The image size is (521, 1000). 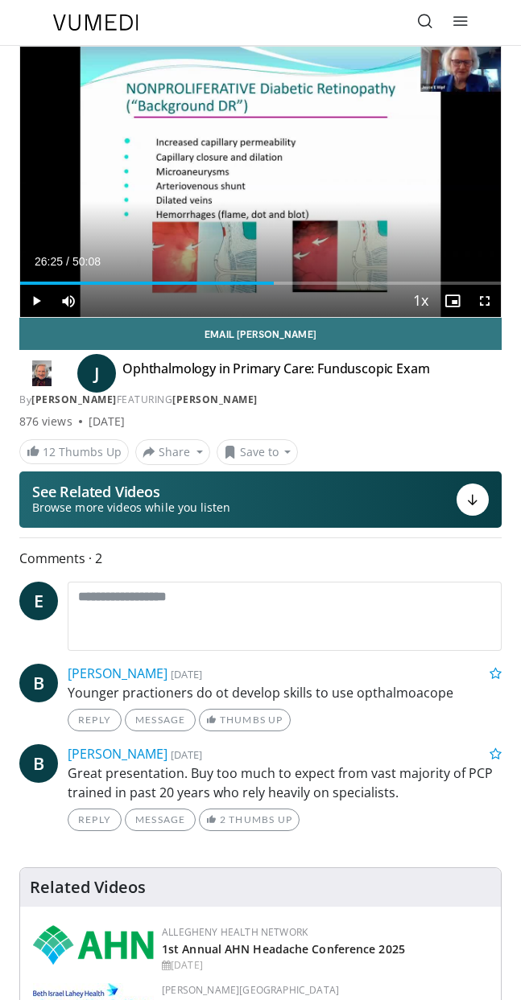 What do you see at coordinates (131, 508) in the screenshot?
I see `span: Browse more videos while you listen` at bounding box center [131, 508].